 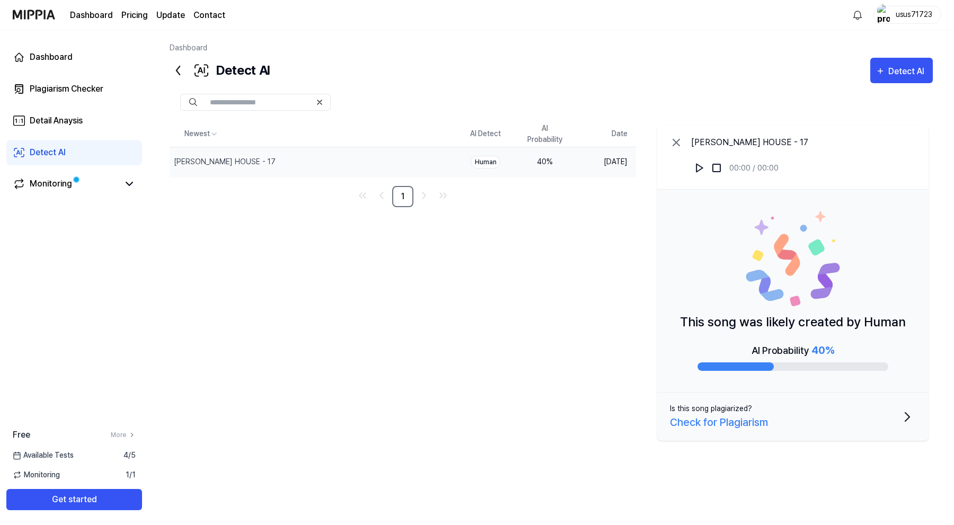 What do you see at coordinates (66, 89) in the screenshot?
I see `div: Plagiarism Checker` at bounding box center [66, 89].